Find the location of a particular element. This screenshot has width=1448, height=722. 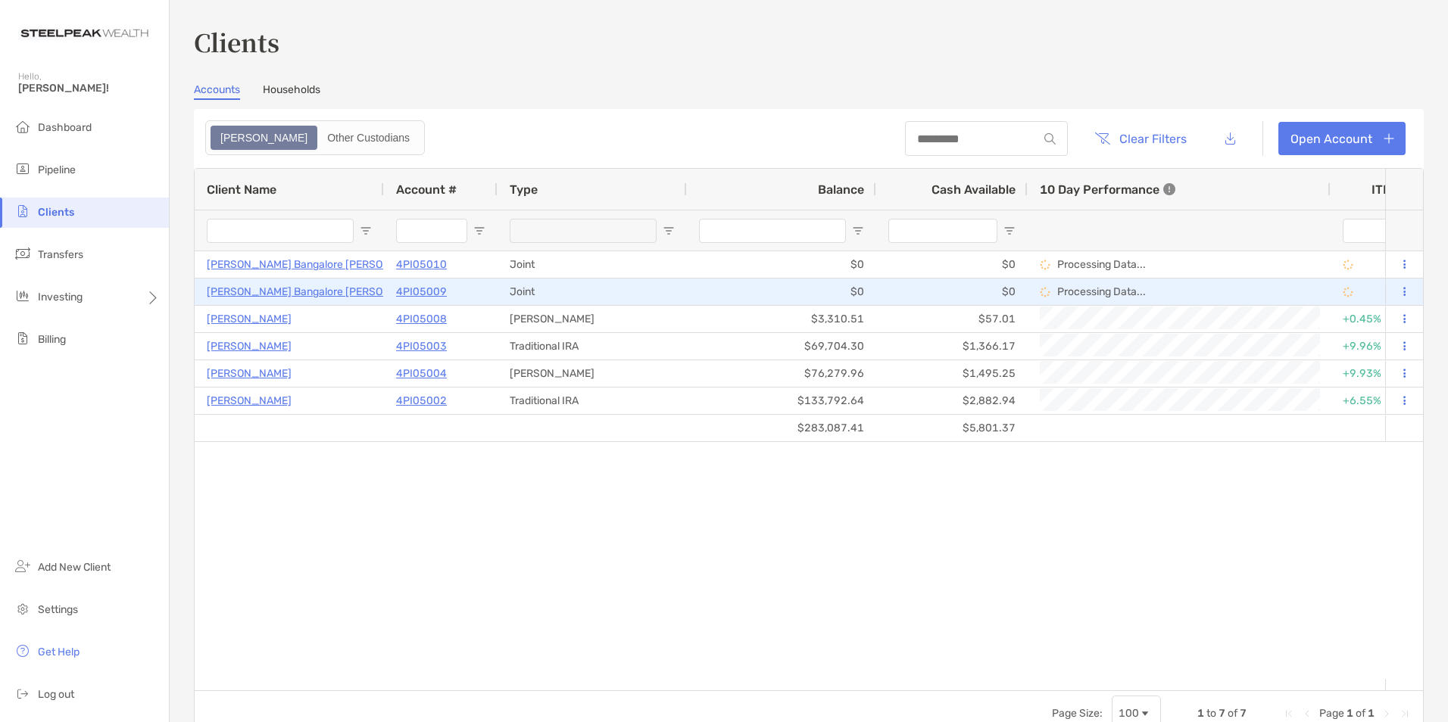

div: ITD is located at coordinates (1390, 189).